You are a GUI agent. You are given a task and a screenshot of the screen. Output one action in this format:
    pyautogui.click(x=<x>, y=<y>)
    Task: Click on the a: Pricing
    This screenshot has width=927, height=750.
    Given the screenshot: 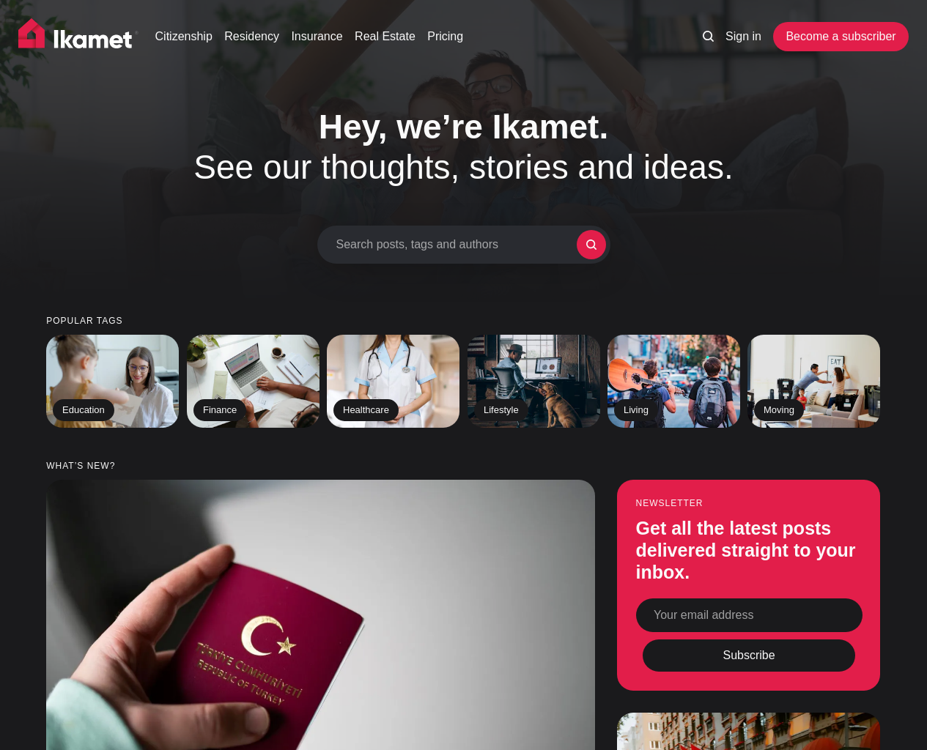 What is the action you would take?
    pyautogui.click(x=445, y=37)
    